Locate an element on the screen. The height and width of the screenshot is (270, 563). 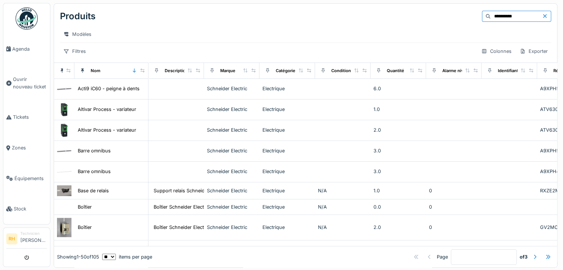
div: Exporter is located at coordinates (534, 51).